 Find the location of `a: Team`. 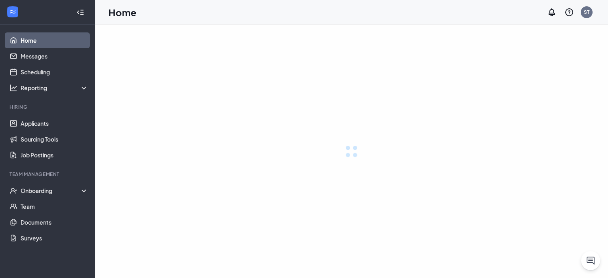

a: Team is located at coordinates (54, 207).